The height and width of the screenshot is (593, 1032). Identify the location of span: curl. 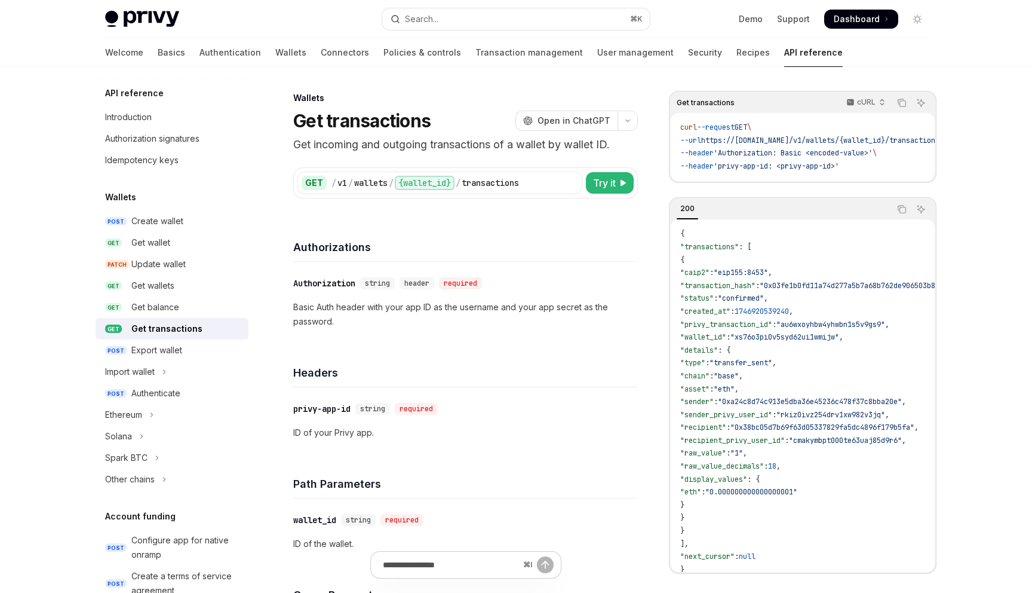
(689, 127).